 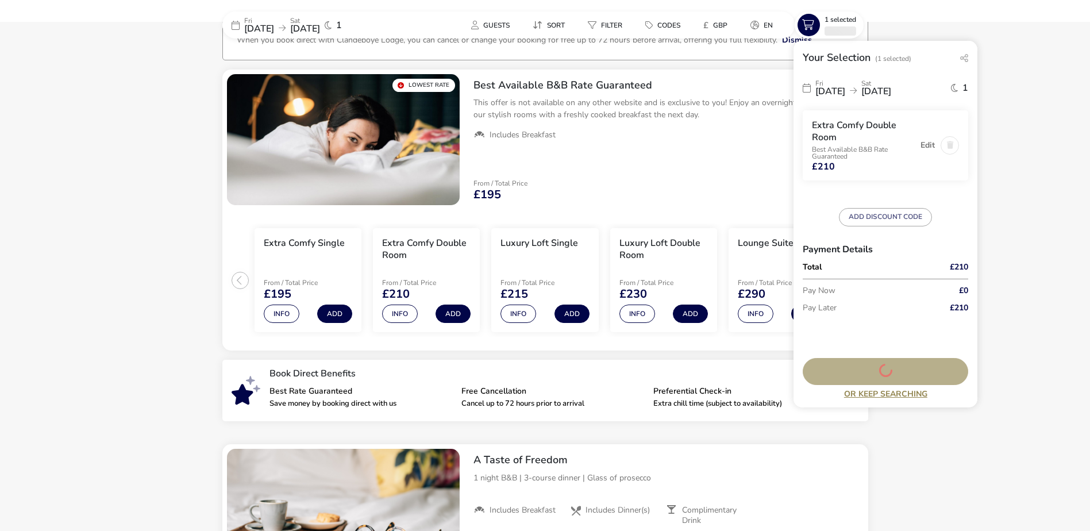 I want to click on p: Book Direct Benefits, so click(x=557, y=374).